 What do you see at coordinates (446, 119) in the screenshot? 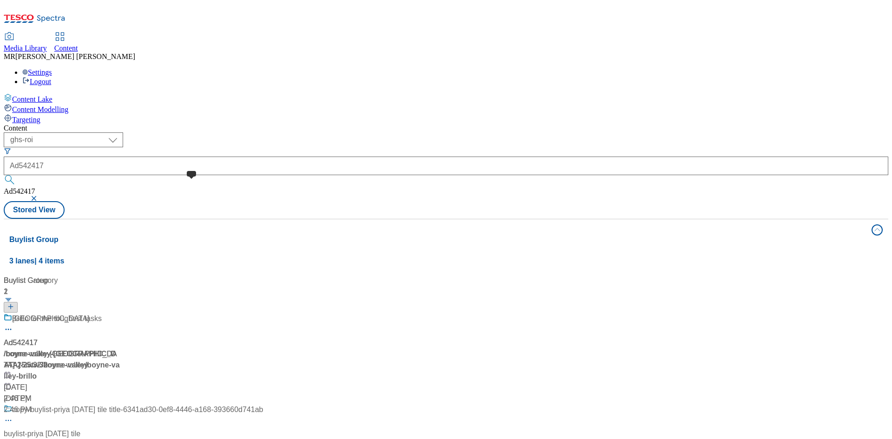
I see `a: Targeting` at bounding box center [446, 119].